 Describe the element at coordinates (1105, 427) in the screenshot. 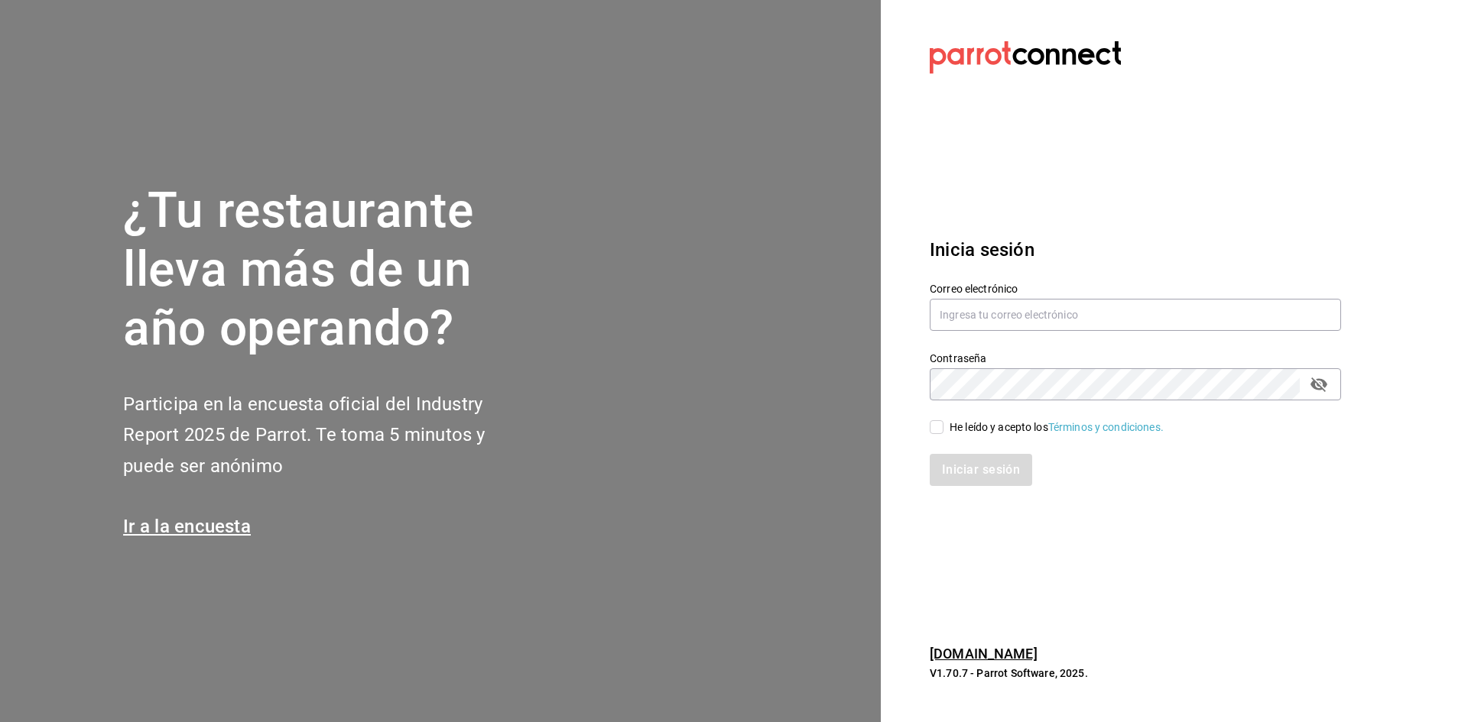

I see `a: Términos y condiciones.` at that location.